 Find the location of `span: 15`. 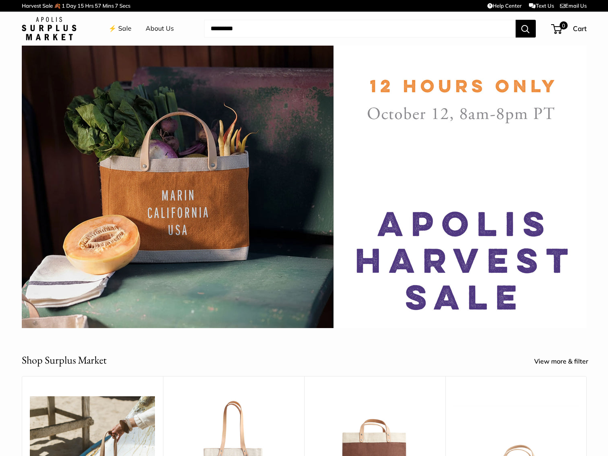

span: 15 is located at coordinates (81, 6).